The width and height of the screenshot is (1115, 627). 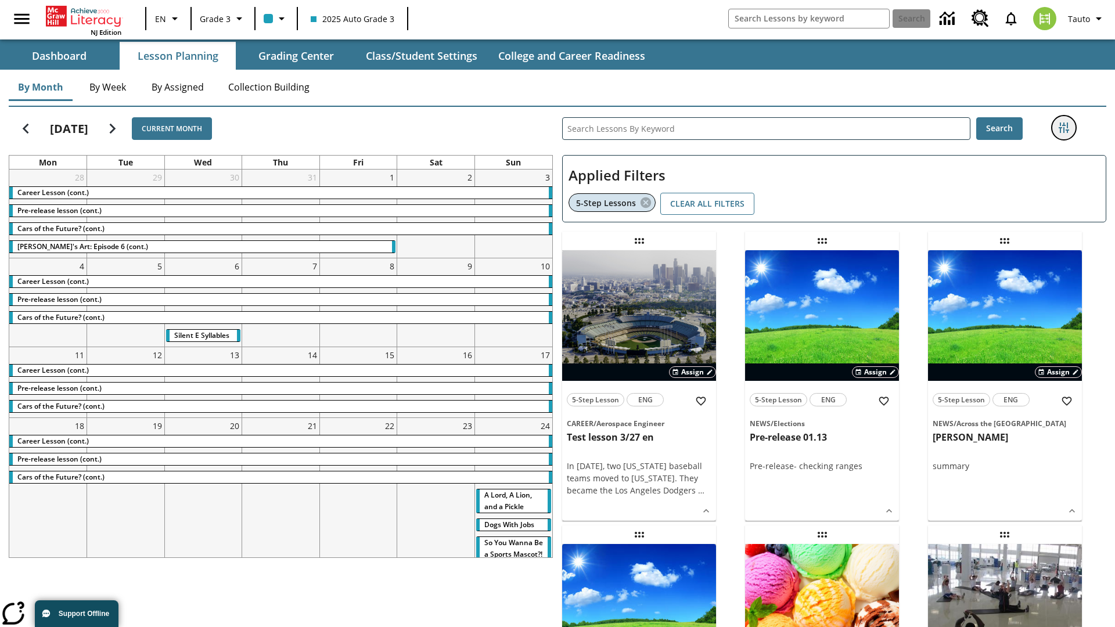 I want to click on button: Class color is light blue. Change class color, so click(x=276, y=19).